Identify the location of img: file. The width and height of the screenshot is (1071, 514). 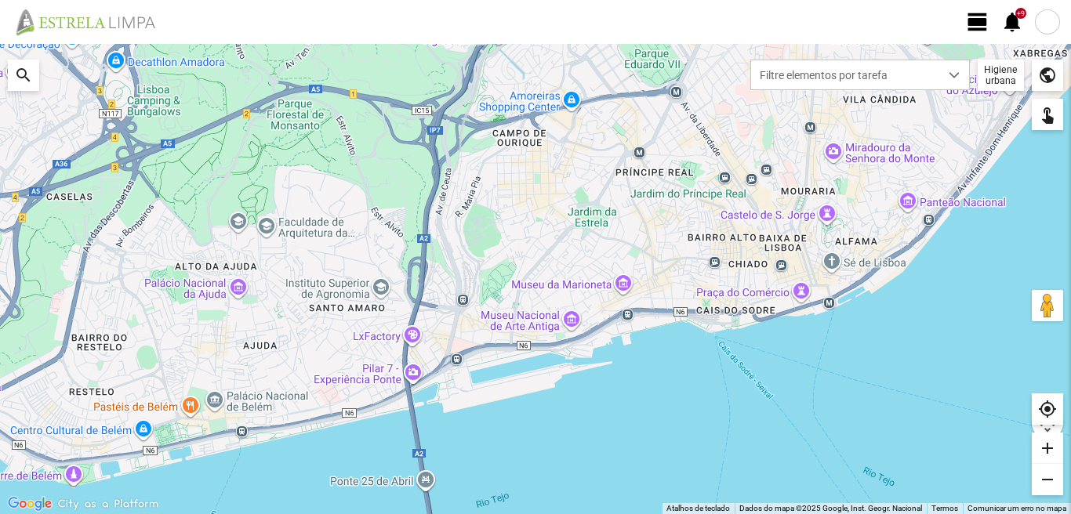
(92, 22).